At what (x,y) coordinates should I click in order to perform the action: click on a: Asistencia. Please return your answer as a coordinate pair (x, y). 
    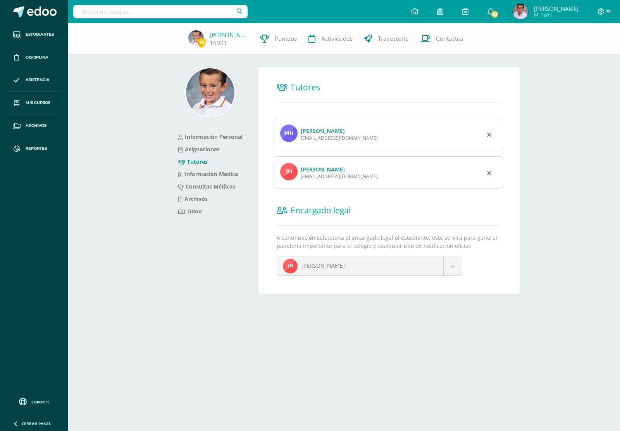
    Looking at the image, I should click on (34, 80).